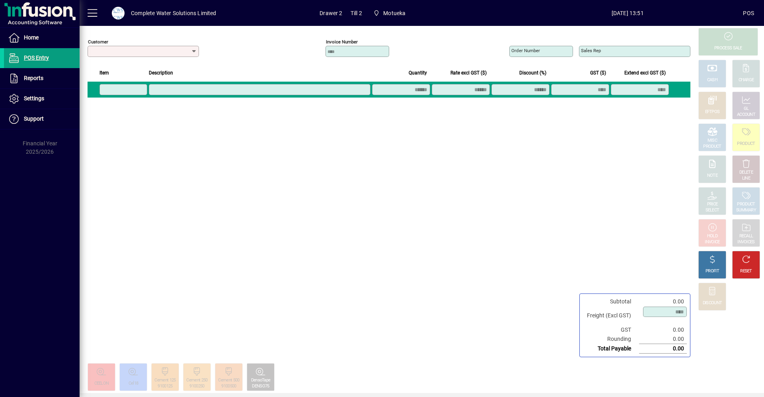  I want to click on div: Cel18, so click(133, 383).